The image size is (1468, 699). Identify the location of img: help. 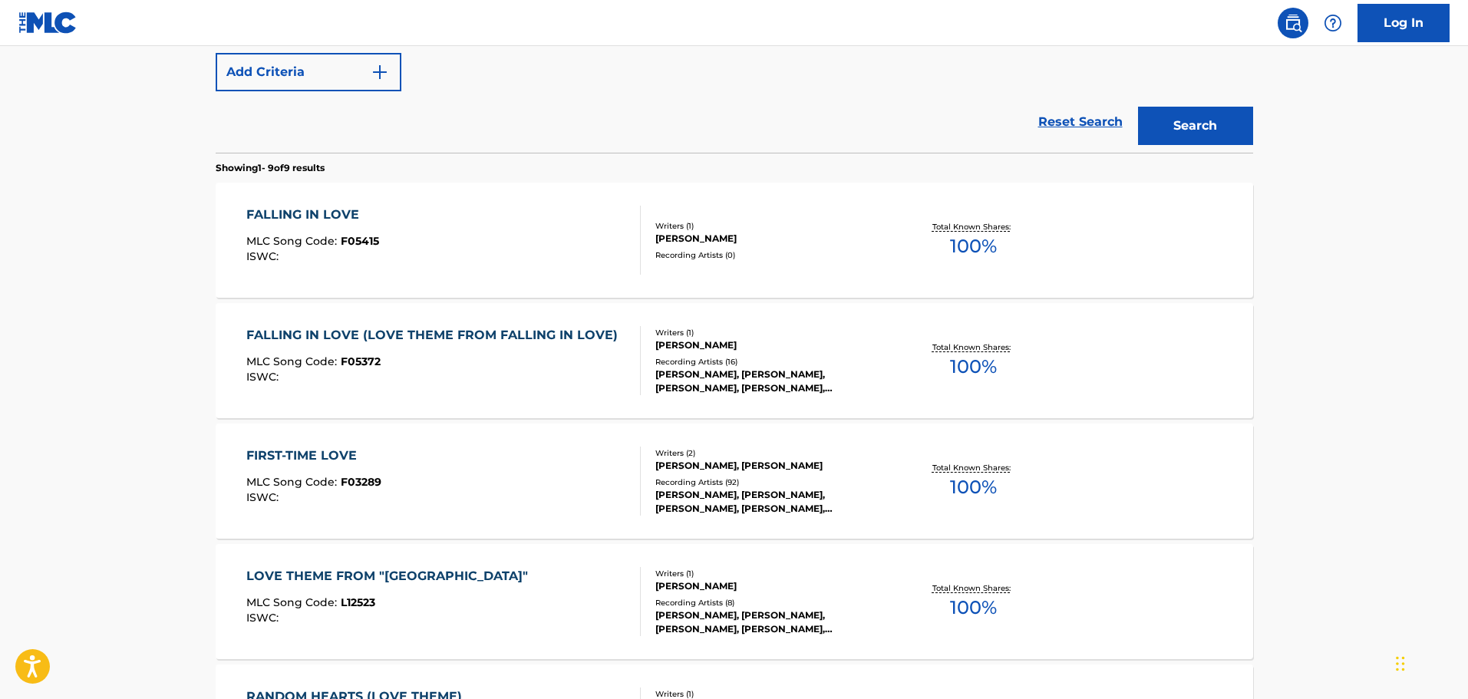
(1333, 23).